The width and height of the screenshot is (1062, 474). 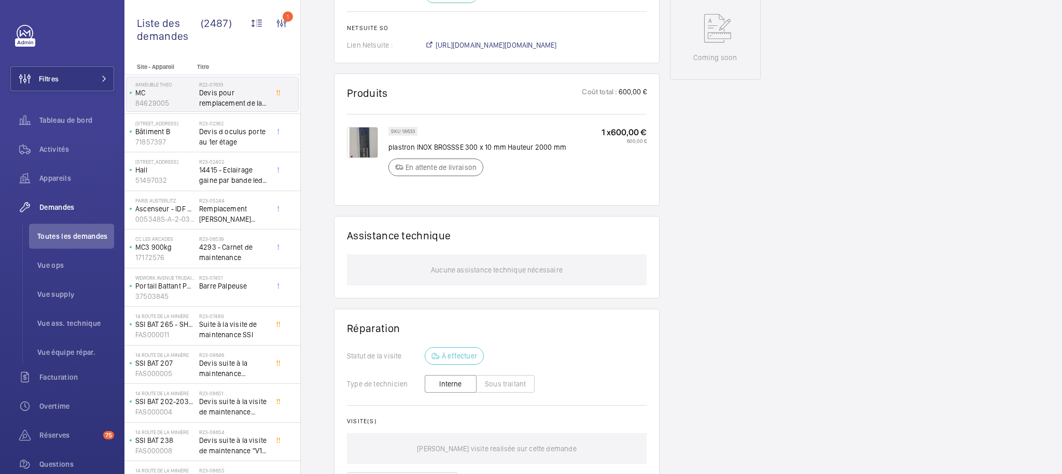 What do you see at coordinates (233, 446) in the screenshot?
I see `span: Devis suite à la visite de maintenance "V1-2023"` at bounding box center [233, 446].